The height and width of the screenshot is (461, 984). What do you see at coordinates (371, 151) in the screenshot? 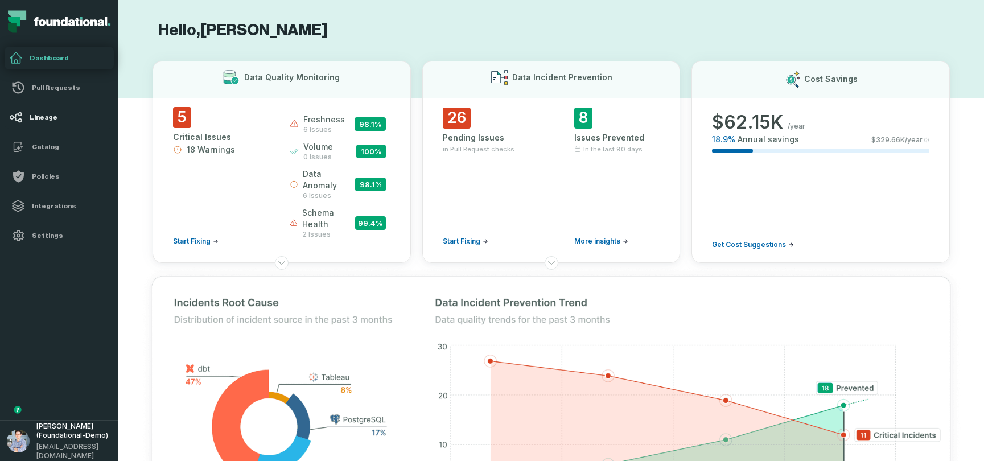
I see `span: 100 %` at bounding box center [371, 151].